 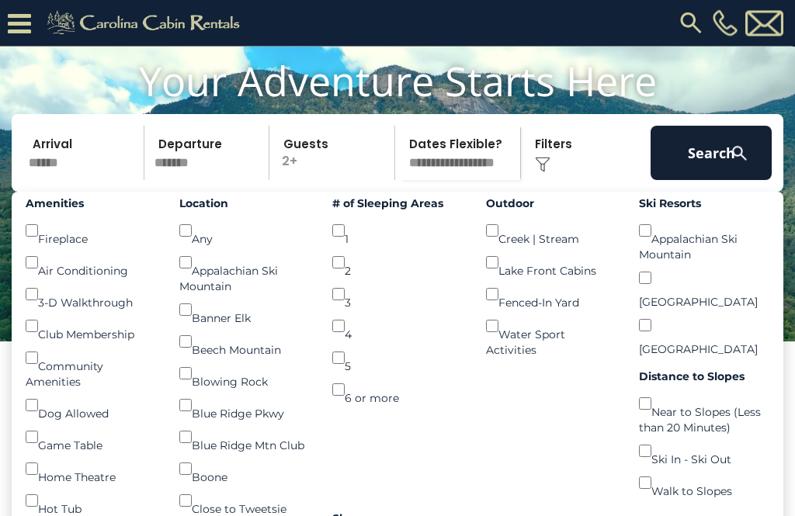 What do you see at coordinates (704, 377) in the screenshot?
I see `label: Distance to Slopes` at bounding box center [704, 377].